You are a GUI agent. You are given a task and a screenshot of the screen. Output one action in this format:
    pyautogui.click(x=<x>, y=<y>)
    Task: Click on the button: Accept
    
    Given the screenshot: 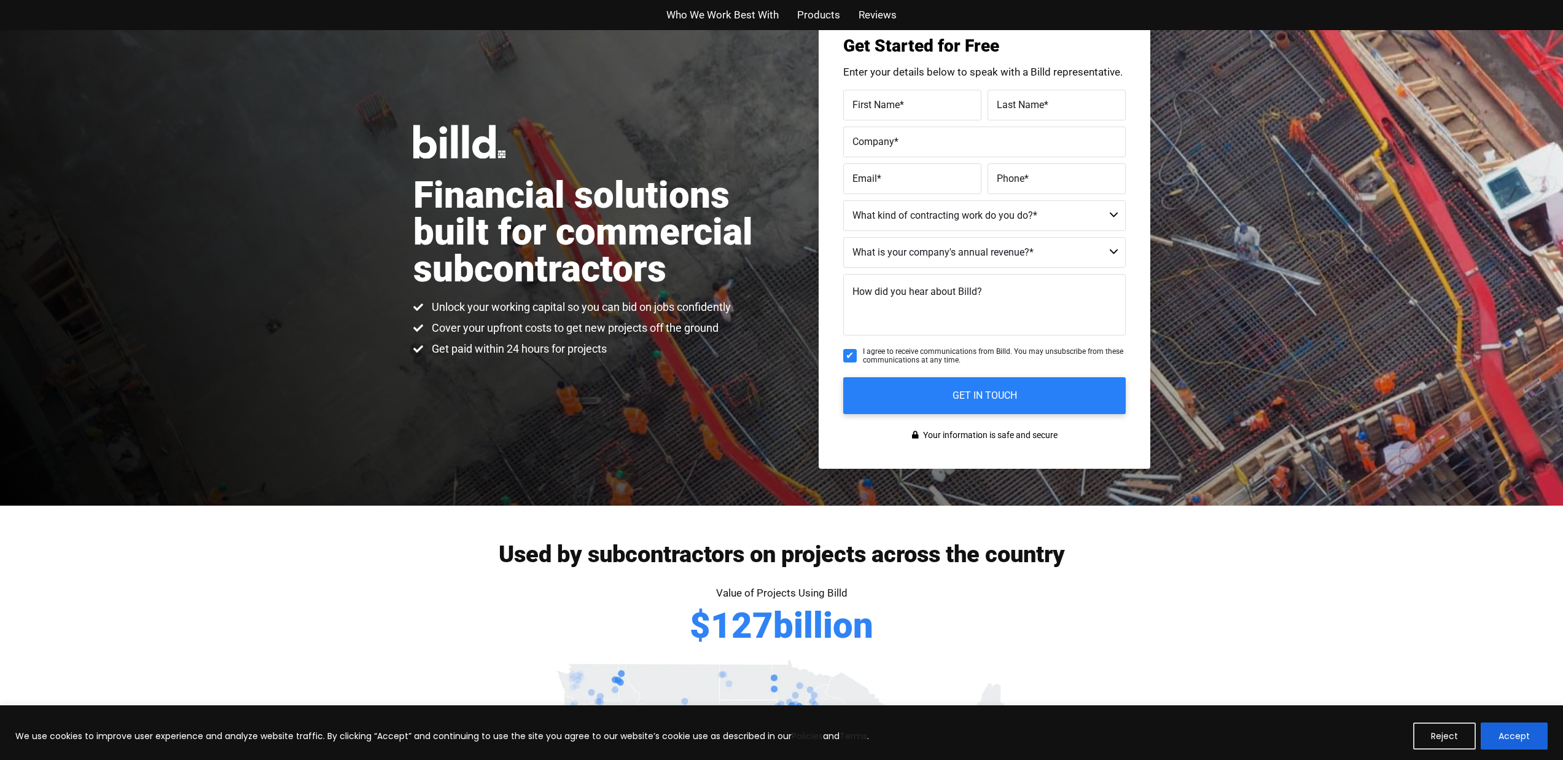 What is the action you would take?
    pyautogui.click(x=1513, y=736)
    